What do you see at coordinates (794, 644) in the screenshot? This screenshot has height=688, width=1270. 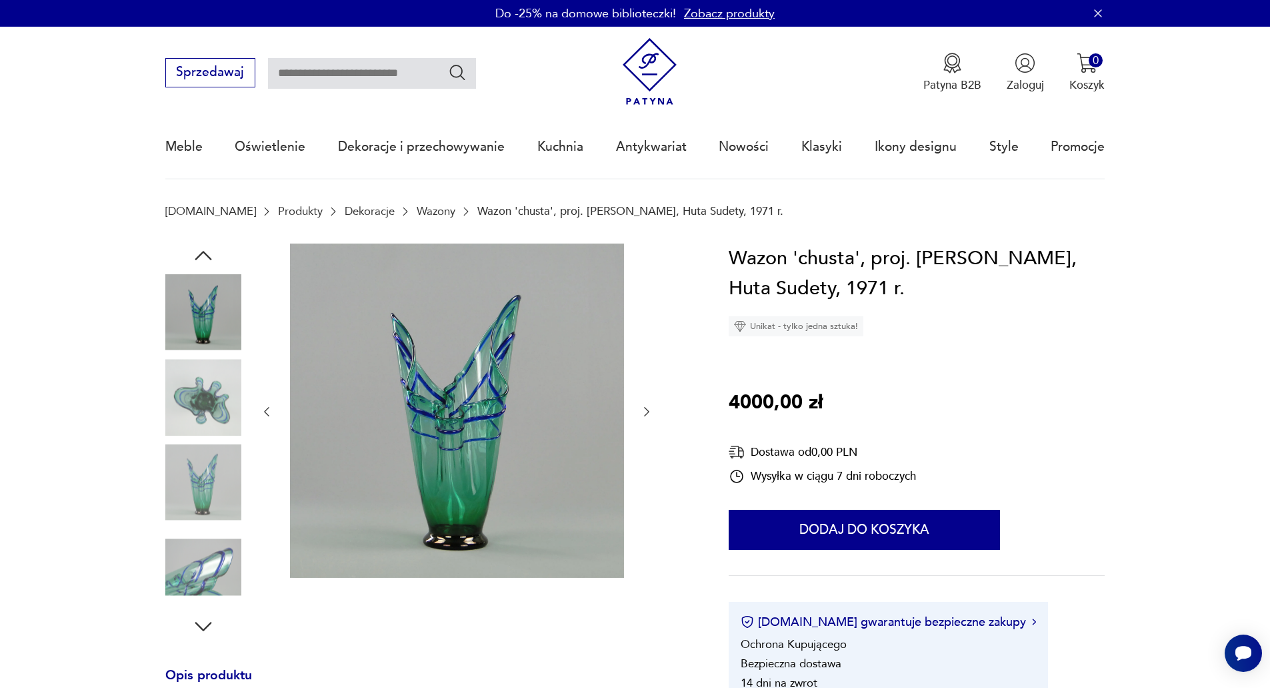 I see `li: Ochrona Kupującego` at bounding box center [794, 644].